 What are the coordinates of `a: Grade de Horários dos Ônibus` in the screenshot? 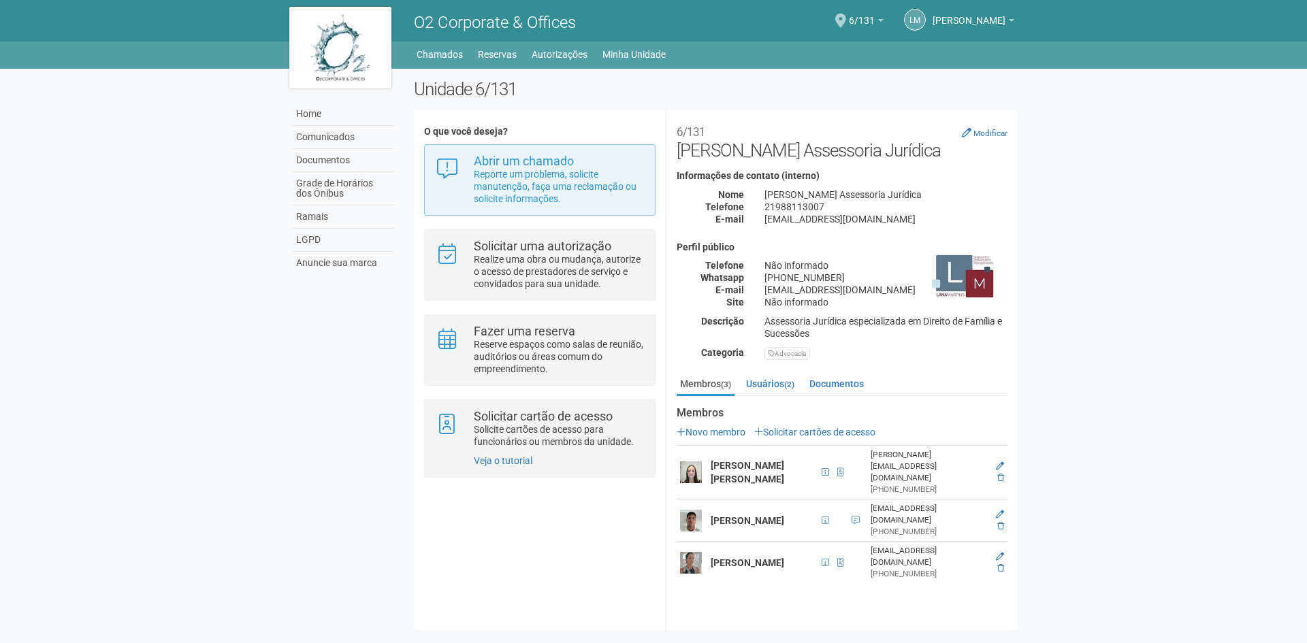 It's located at (343, 189).